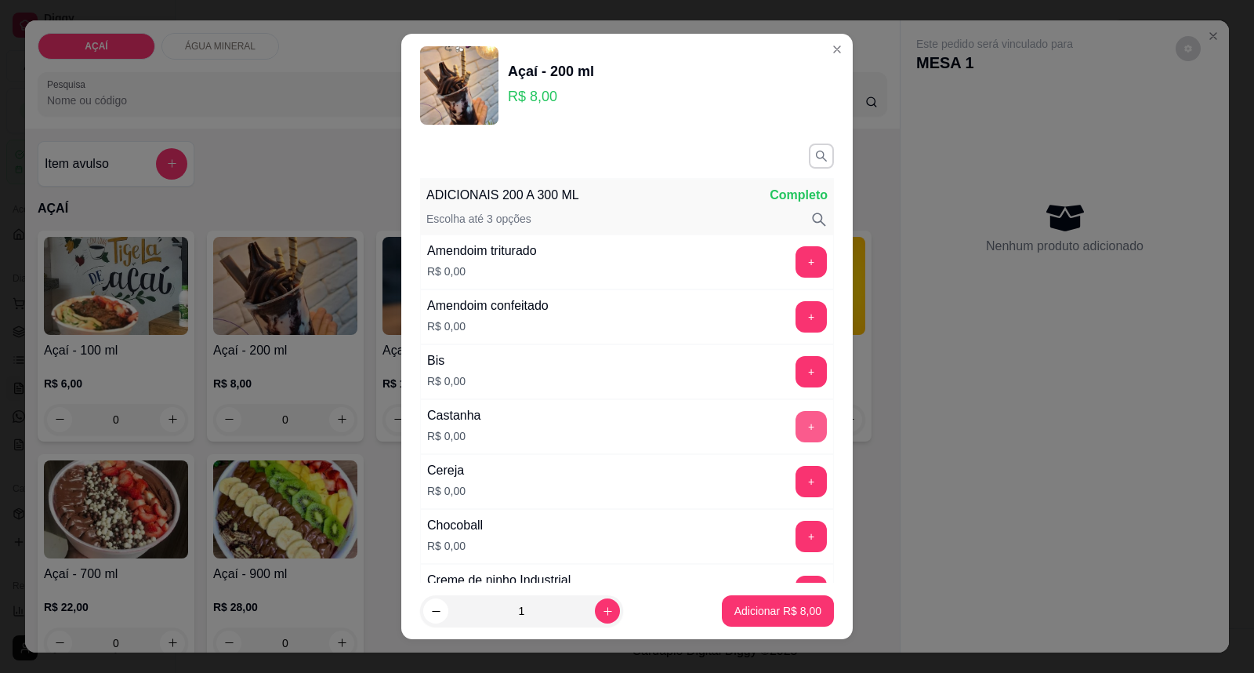  What do you see at coordinates (551, 71) in the screenshot?
I see `div: Açaí - 200 ml` at bounding box center [551, 71].